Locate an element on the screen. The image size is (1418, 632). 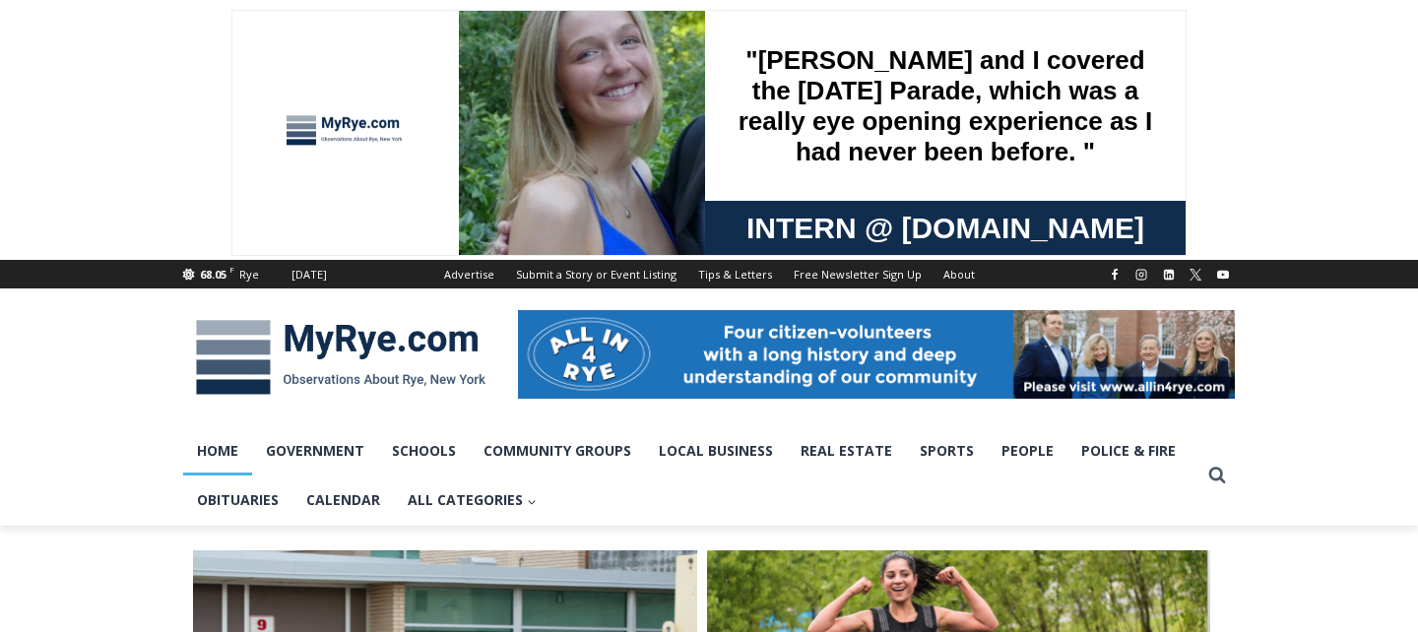
a: Police & Fire is located at coordinates (1128, 451).